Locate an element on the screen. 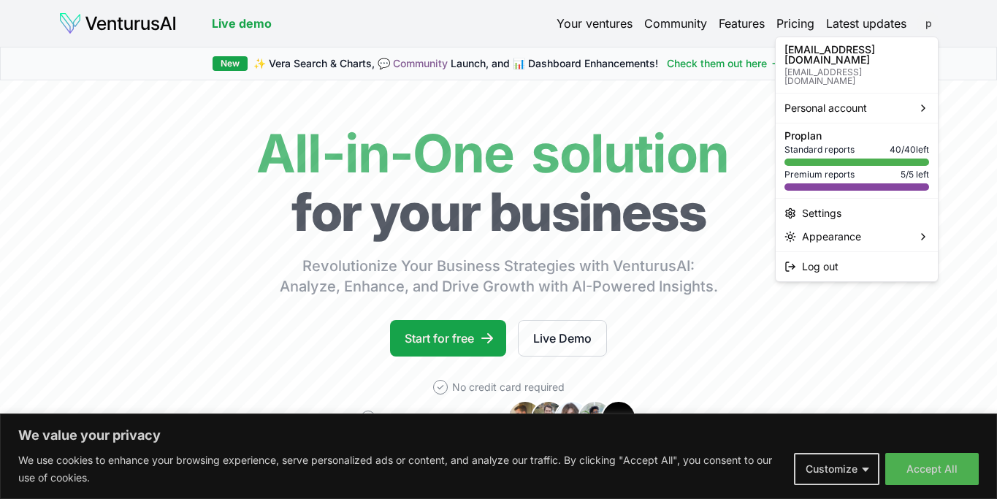 Image resolution: width=997 pixels, height=499 pixels. span: Appearance is located at coordinates (831, 237).